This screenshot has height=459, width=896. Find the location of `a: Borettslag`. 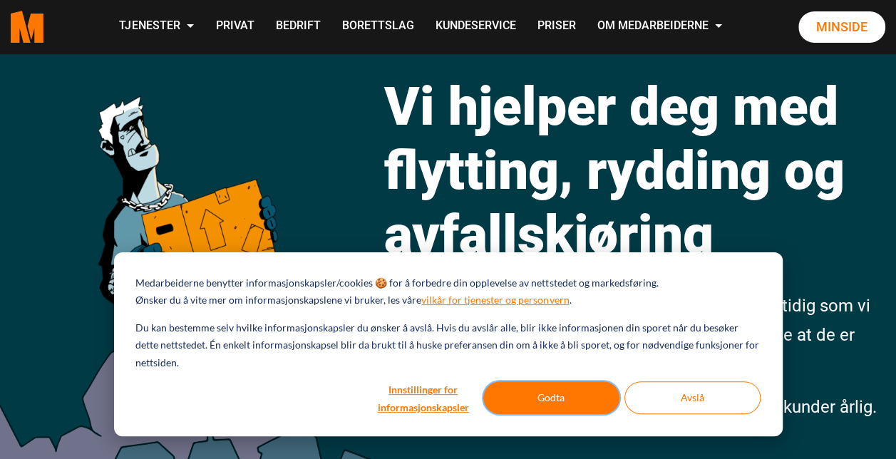

a: Borettslag is located at coordinates (377, 26).